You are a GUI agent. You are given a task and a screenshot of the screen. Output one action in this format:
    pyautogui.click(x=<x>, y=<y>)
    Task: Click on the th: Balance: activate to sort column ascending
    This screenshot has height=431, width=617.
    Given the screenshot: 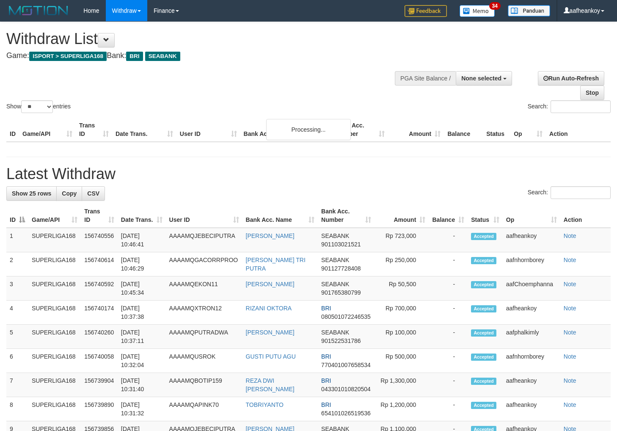 What is the action you would take?
    pyautogui.click(x=448, y=215)
    